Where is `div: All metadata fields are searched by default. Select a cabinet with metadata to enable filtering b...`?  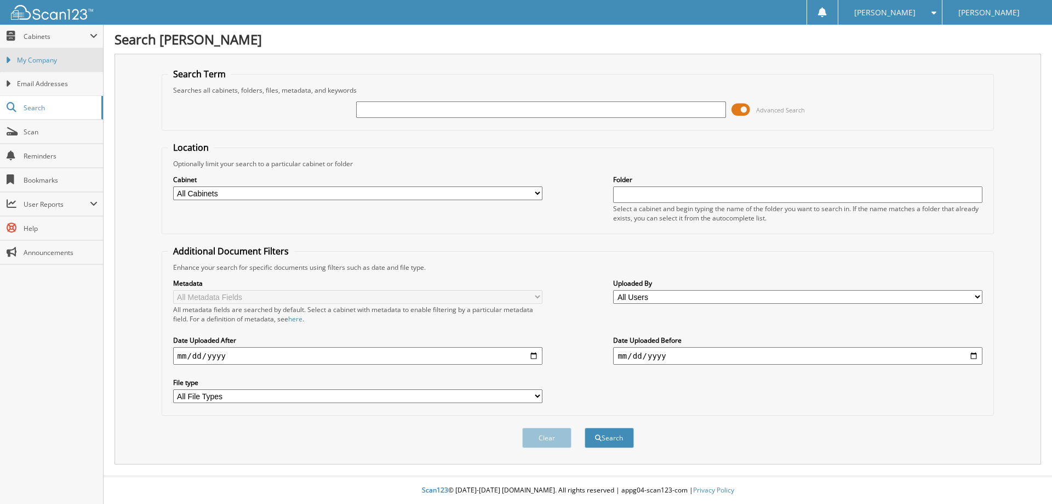 div: All metadata fields are searched by default. Select a cabinet with metadata to enable filtering b... is located at coordinates (358, 314).